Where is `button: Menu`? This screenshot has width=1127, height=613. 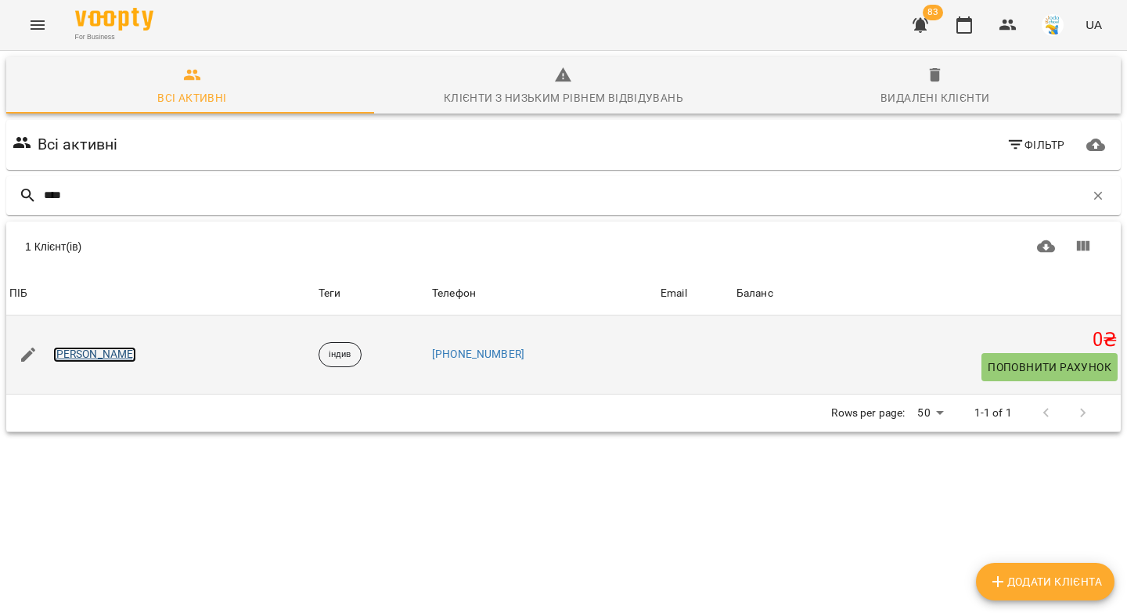
button: Menu is located at coordinates (38, 25).